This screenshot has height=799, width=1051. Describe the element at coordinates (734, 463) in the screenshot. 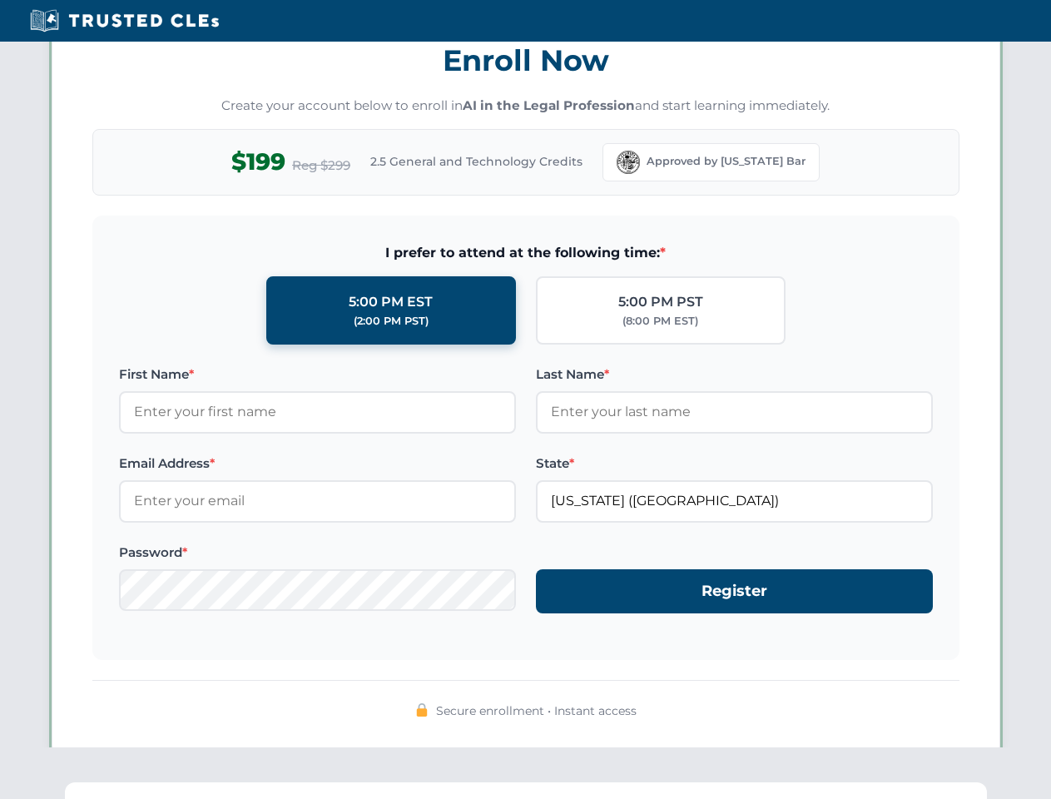

I see `label: State` at that location.